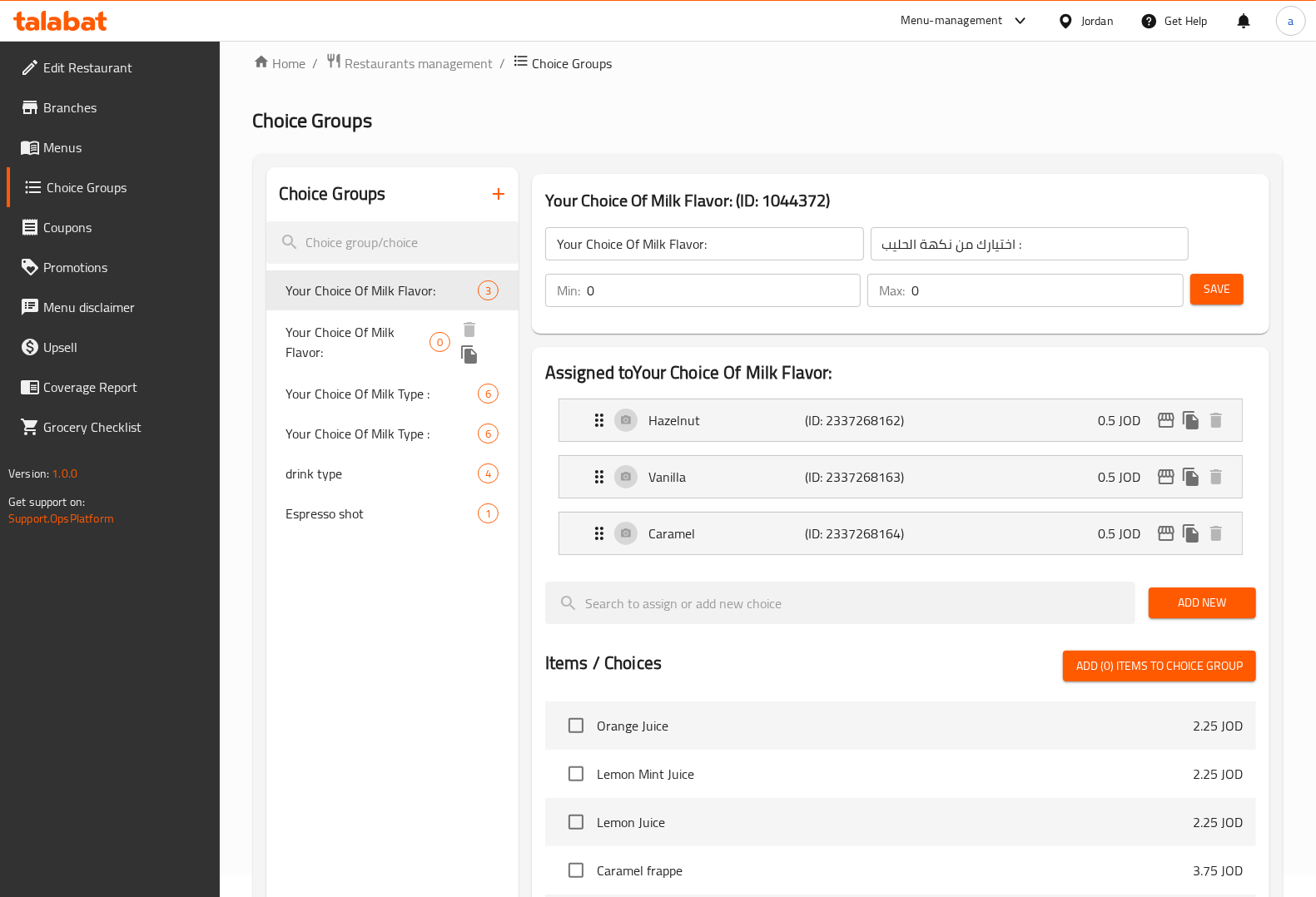 The image size is (1316, 897). What do you see at coordinates (125, 307) in the screenshot?
I see `span: Menu disclaimer` at bounding box center [125, 307].